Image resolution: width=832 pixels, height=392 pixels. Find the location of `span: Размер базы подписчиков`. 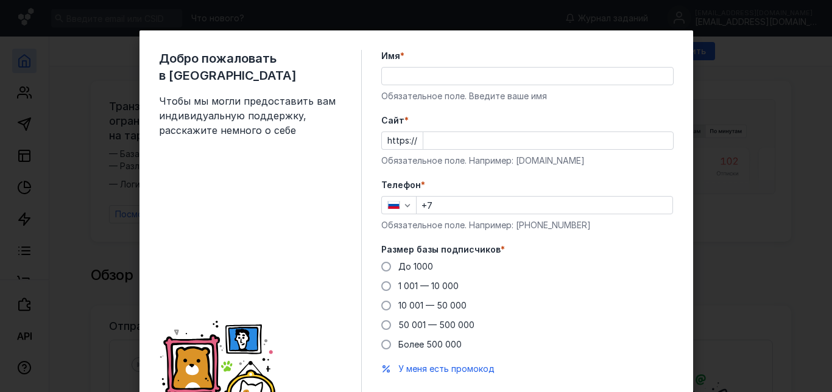

span: Размер базы подписчиков is located at coordinates (441, 250).